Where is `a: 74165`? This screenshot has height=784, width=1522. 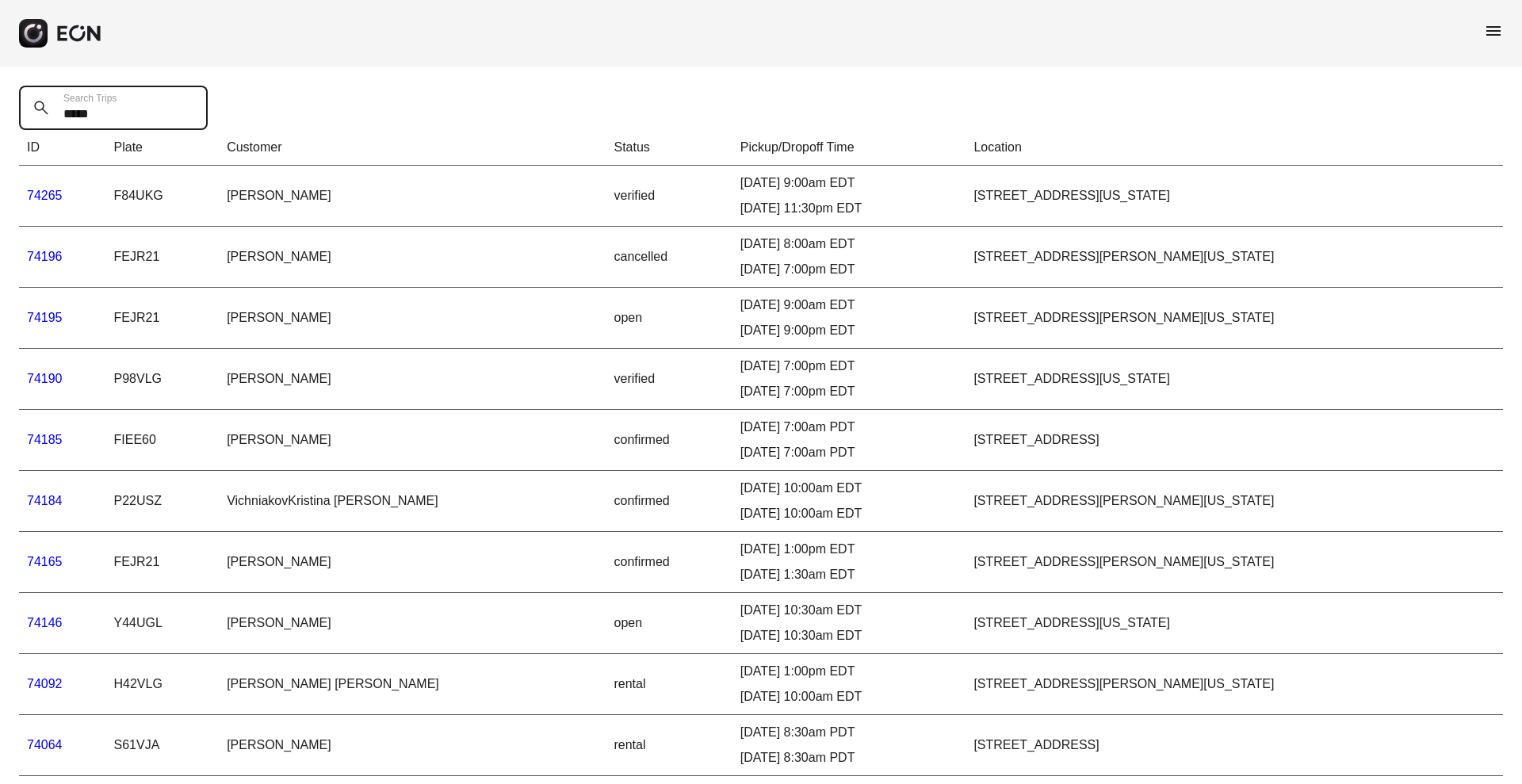 a: 74165 is located at coordinates (44, 561).